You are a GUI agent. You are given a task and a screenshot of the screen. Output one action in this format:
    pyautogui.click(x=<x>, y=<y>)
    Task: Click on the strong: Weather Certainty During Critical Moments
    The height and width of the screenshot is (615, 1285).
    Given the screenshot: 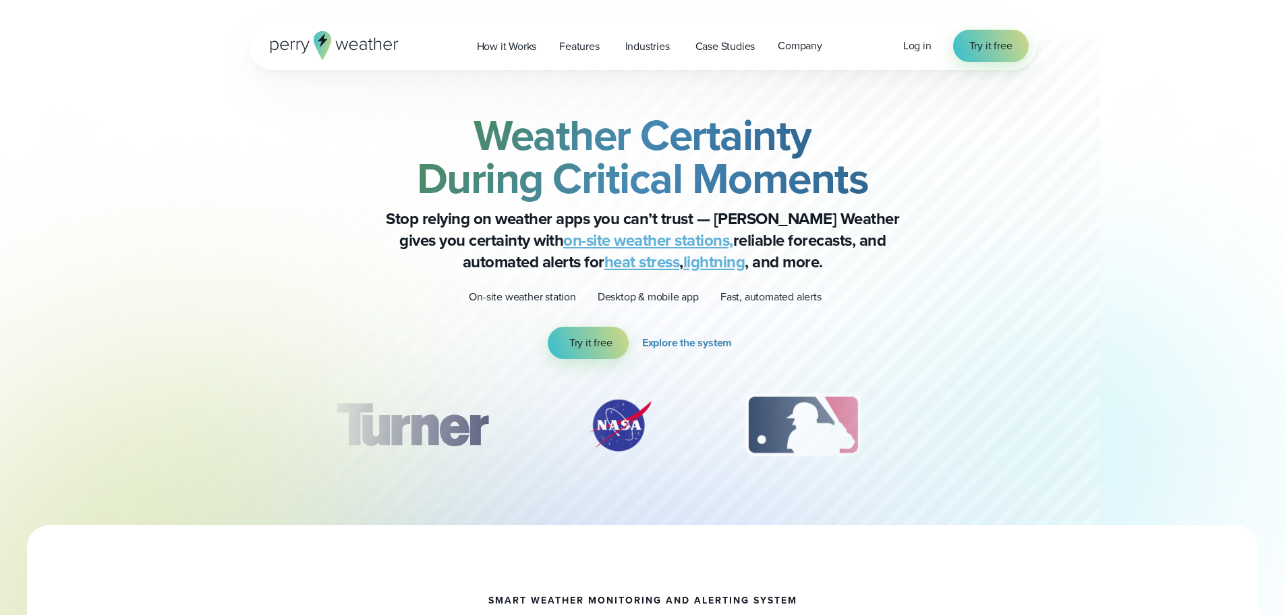 What is the action you would take?
    pyautogui.click(x=643, y=157)
    